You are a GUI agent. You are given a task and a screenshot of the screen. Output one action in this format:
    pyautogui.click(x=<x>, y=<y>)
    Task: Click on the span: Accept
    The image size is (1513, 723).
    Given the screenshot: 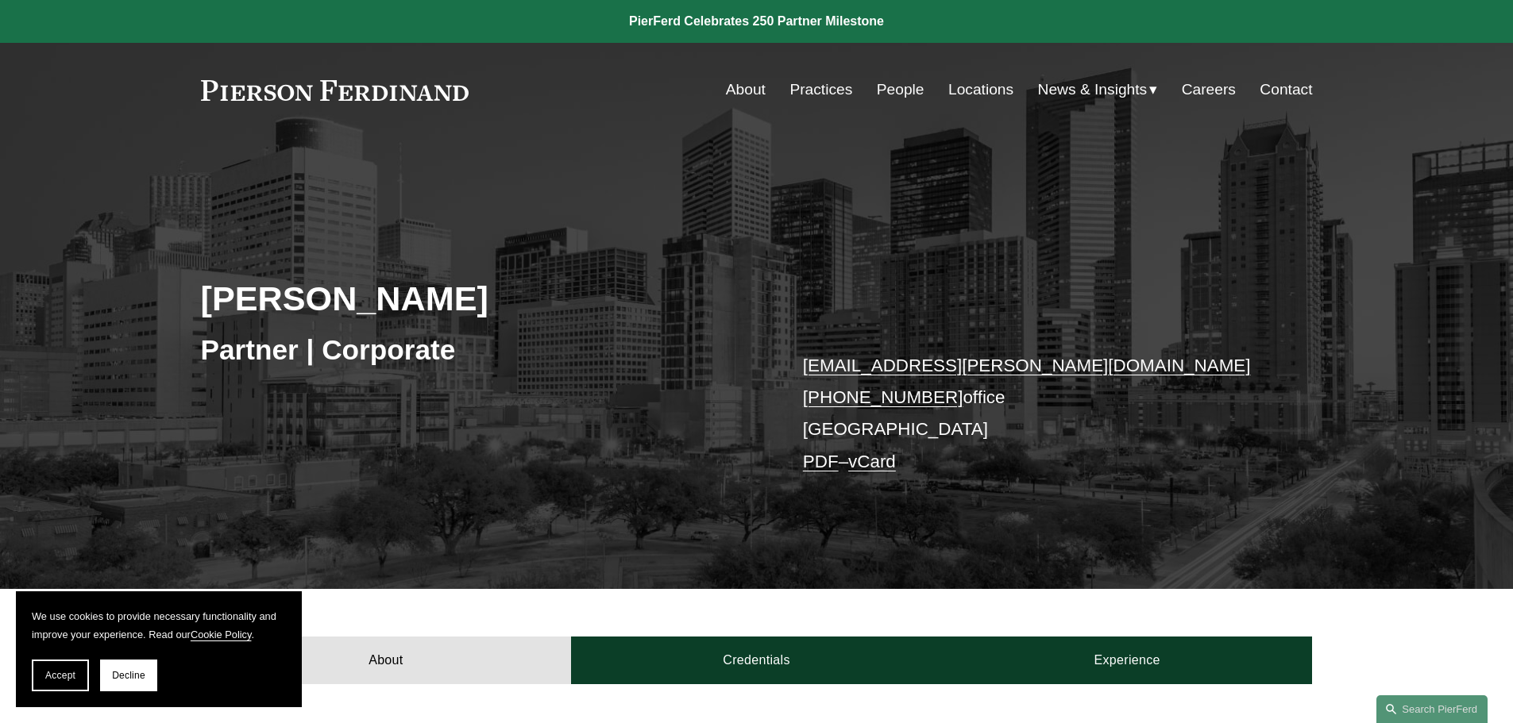 What is the action you would take?
    pyautogui.click(x=60, y=676)
    